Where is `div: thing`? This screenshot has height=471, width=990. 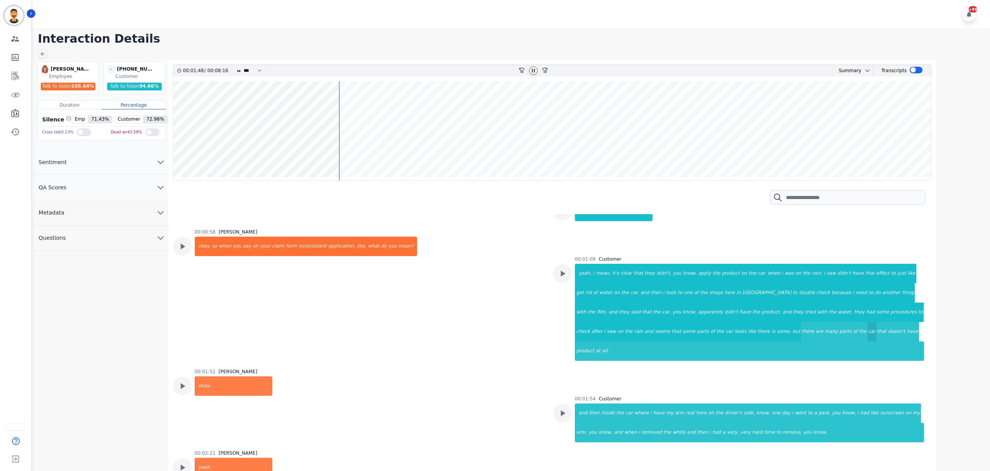 div: thing is located at coordinates (908, 293).